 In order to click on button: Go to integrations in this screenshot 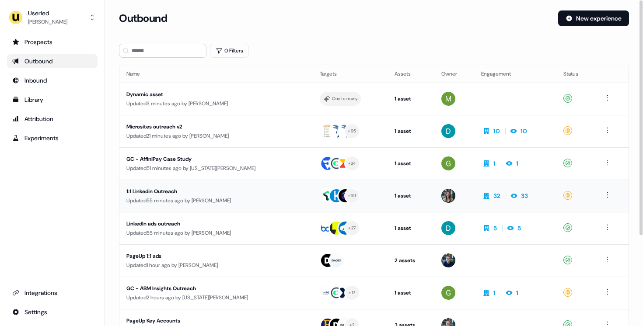, I will do `click(52, 312)`.